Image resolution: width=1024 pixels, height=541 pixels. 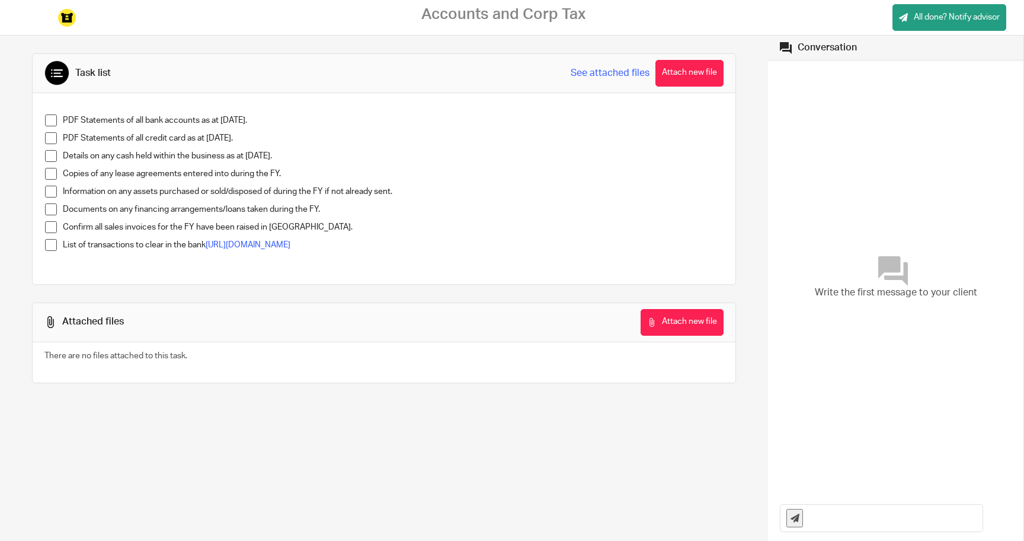 What do you see at coordinates (393, 209) in the screenshot?
I see `p: Documents on any financing arrangements/loans taken during the FY.` at bounding box center [393, 209].